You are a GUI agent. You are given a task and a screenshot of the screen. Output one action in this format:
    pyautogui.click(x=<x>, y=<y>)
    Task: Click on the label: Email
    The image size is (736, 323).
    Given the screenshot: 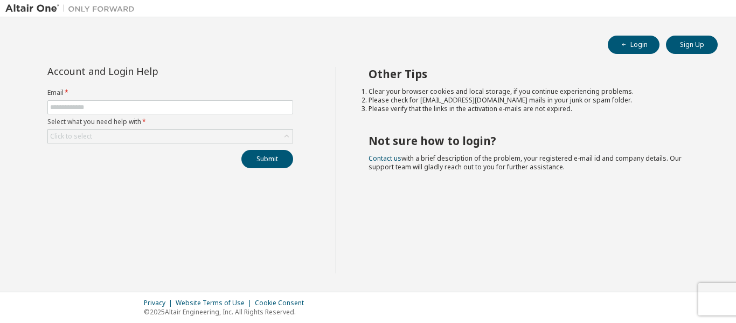 What is the action you would take?
    pyautogui.click(x=170, y=93)
    